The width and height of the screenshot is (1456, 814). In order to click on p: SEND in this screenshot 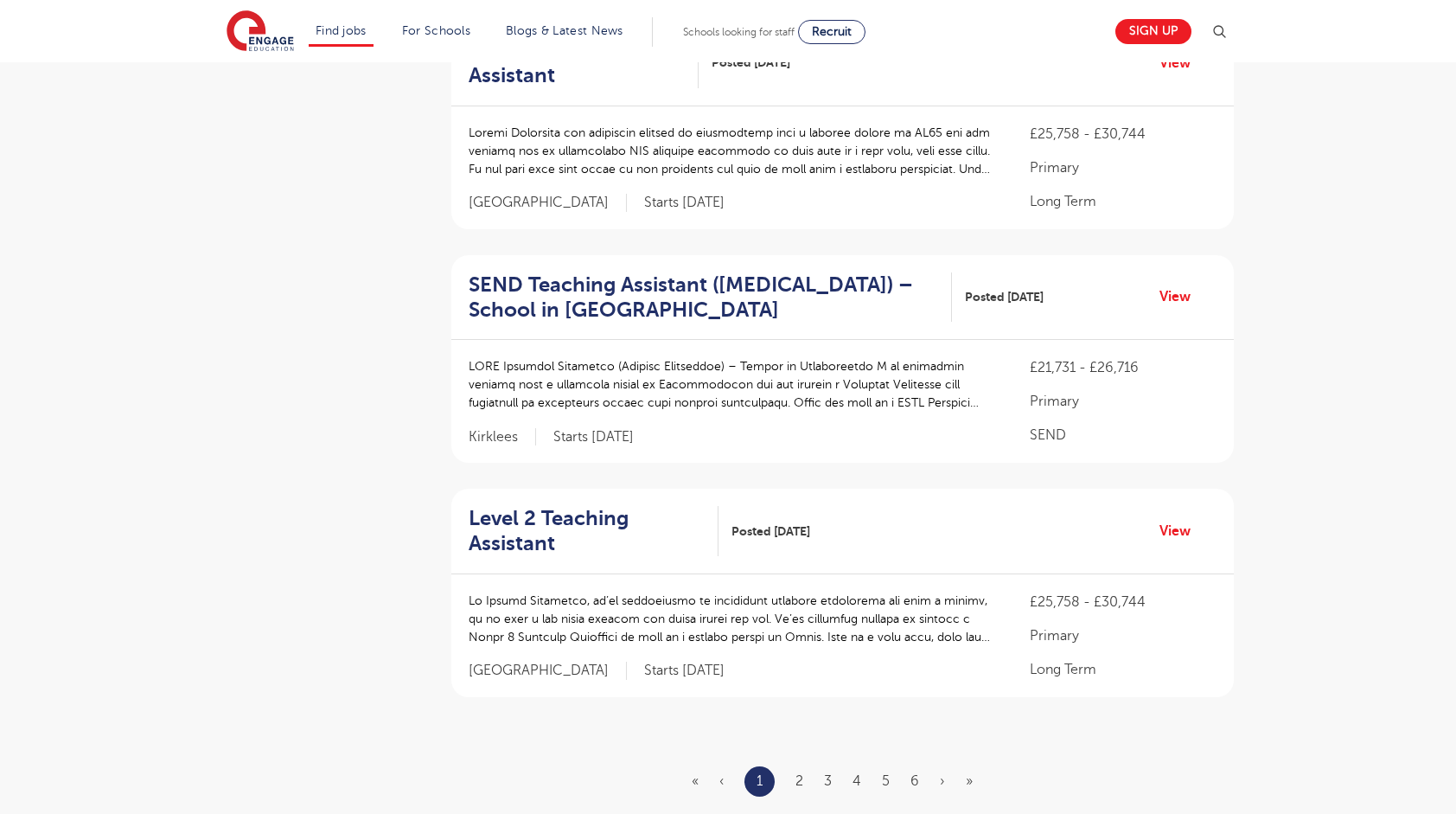, I will do `click(1123, 435)`.